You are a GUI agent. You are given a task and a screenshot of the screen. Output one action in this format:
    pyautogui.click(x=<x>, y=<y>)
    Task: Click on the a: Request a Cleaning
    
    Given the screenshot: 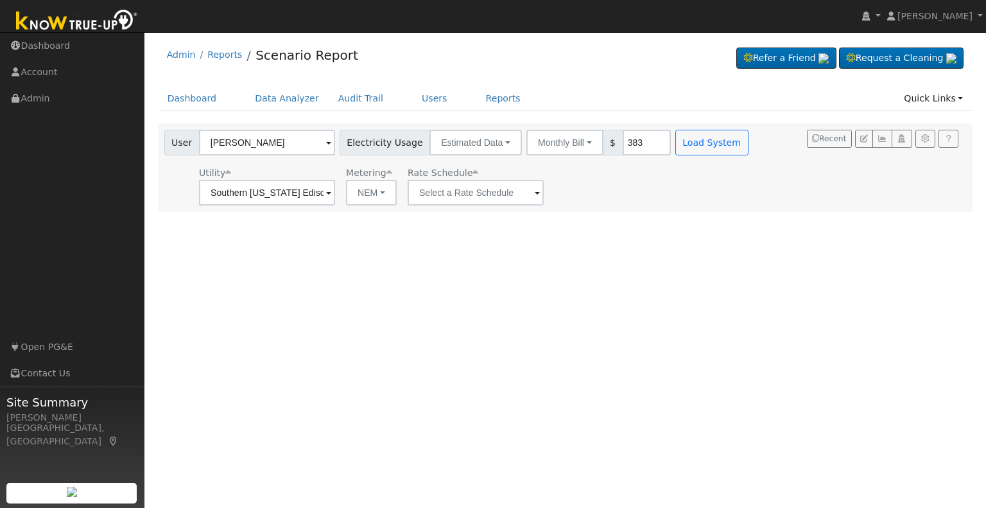 What is the action you would take?
    pyautogui.click(x=901, y=58)
    